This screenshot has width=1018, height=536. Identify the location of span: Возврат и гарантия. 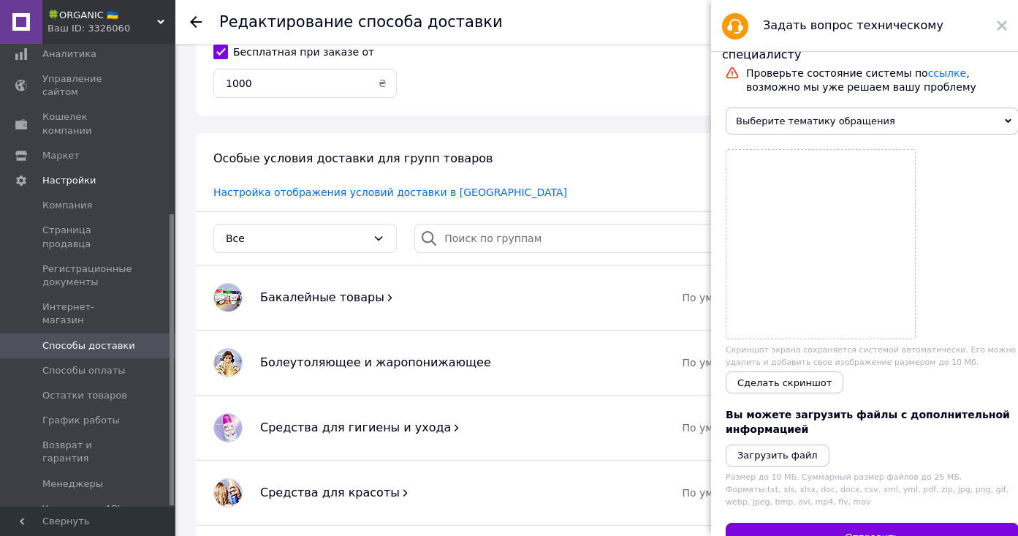
(88, 452).